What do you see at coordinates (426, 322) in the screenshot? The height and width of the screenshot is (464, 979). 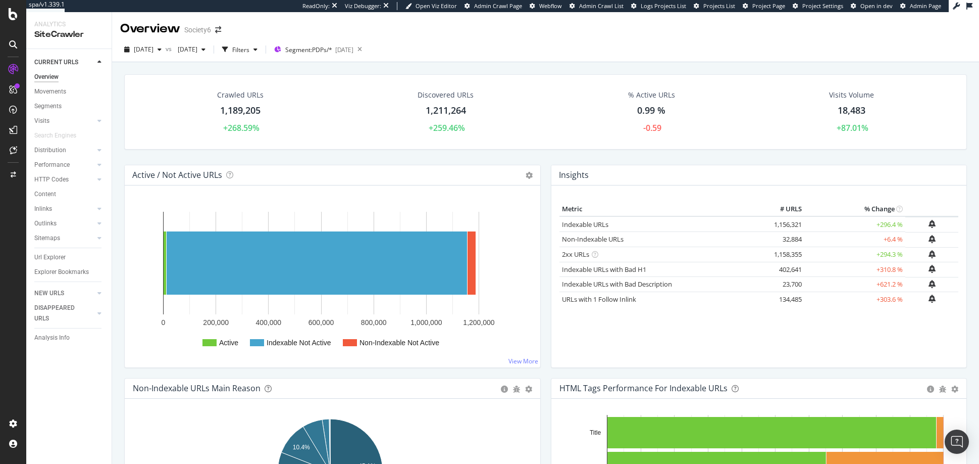 I see `text: 1,000,000` at bounding box center [426, 322].